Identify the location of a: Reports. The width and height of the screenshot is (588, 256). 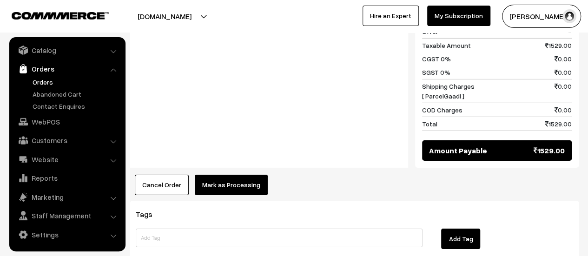
(67, 178).